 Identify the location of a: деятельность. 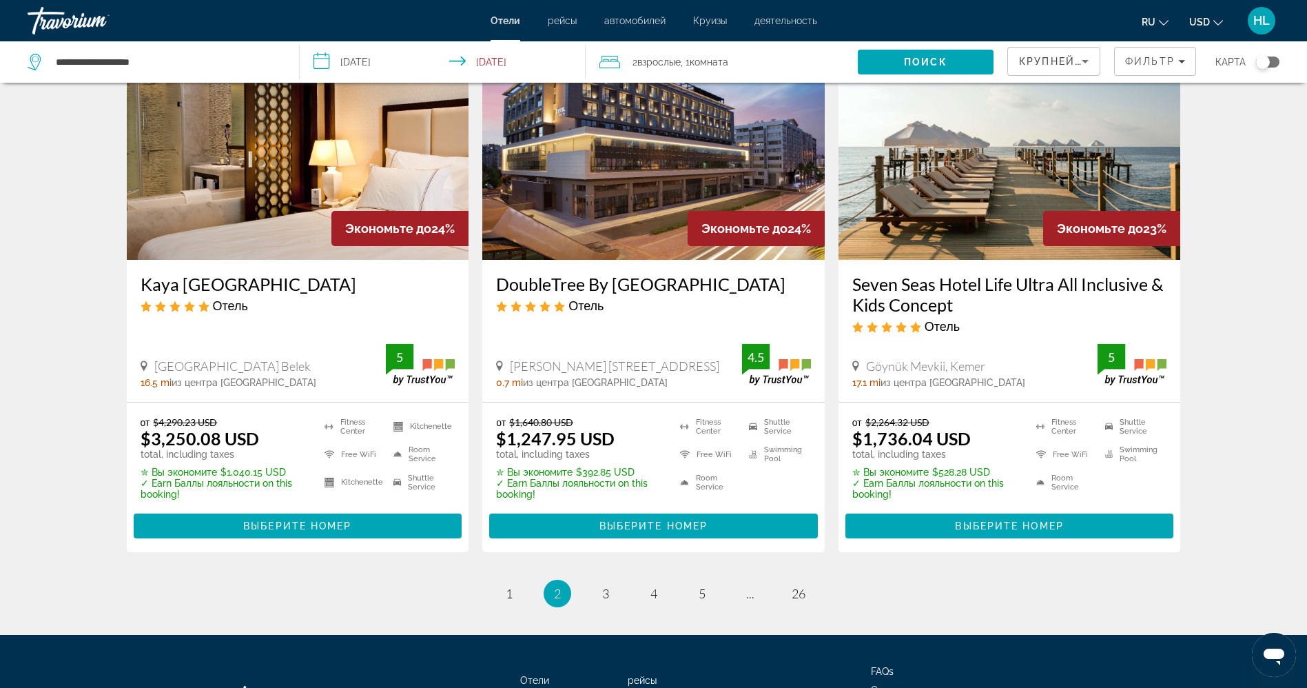
(785, 21).